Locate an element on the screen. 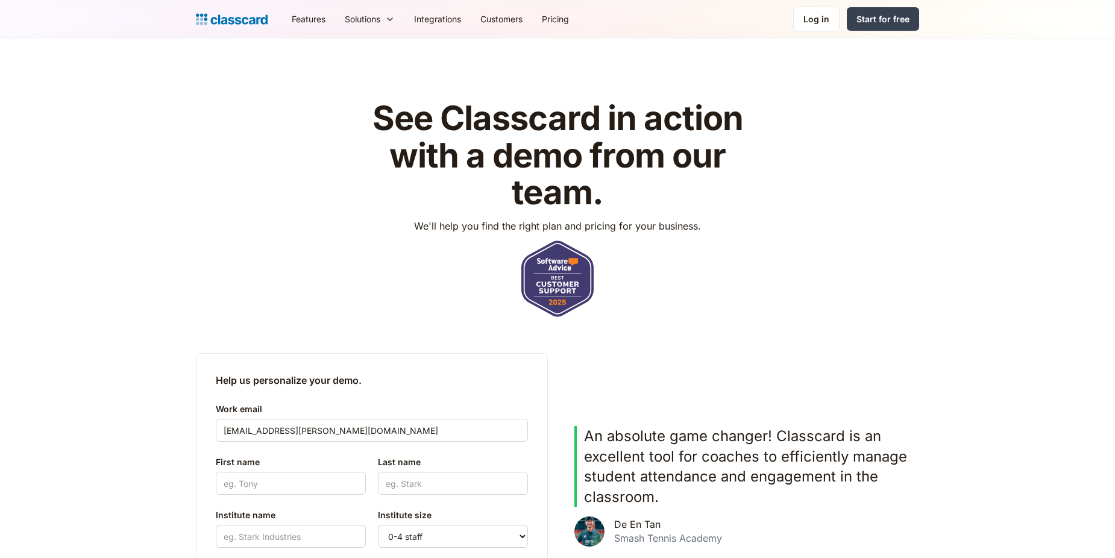 This screenshot has height=558, width=1115. p: An absolute game changer! Classcard is an excellent tool for coaches to efficiently manage studen... is located at coordinates (748, 466).